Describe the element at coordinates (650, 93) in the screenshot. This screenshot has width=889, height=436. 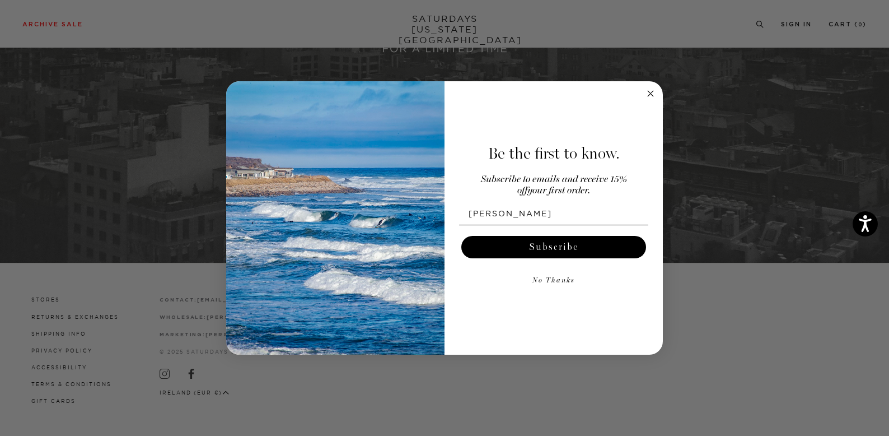
I see `button: Close dialog` at that location.